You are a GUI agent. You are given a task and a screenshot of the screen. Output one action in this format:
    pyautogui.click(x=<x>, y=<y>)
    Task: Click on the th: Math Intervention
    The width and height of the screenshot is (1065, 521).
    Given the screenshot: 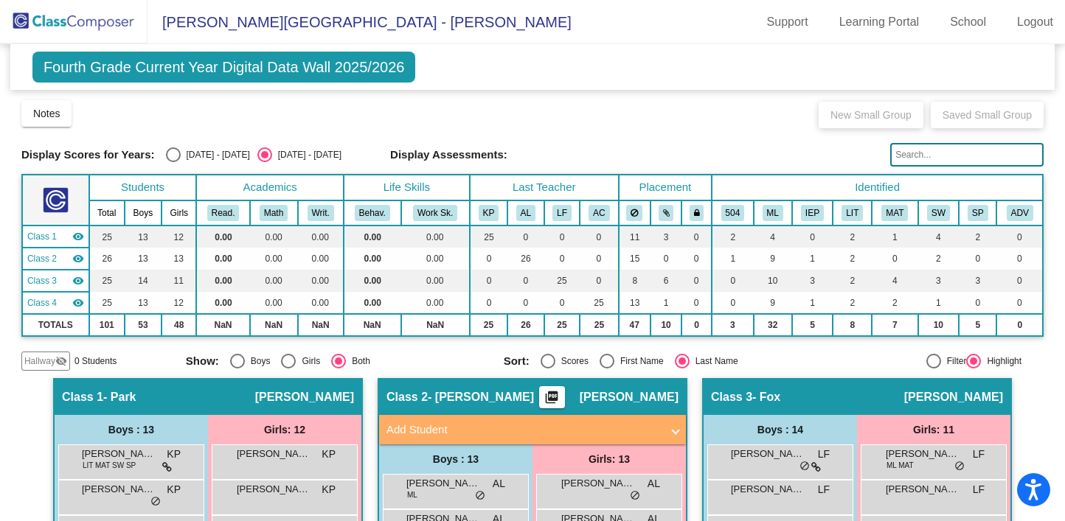 What is the action you would take?
    pyautogui.click(x=895, y=213)
    